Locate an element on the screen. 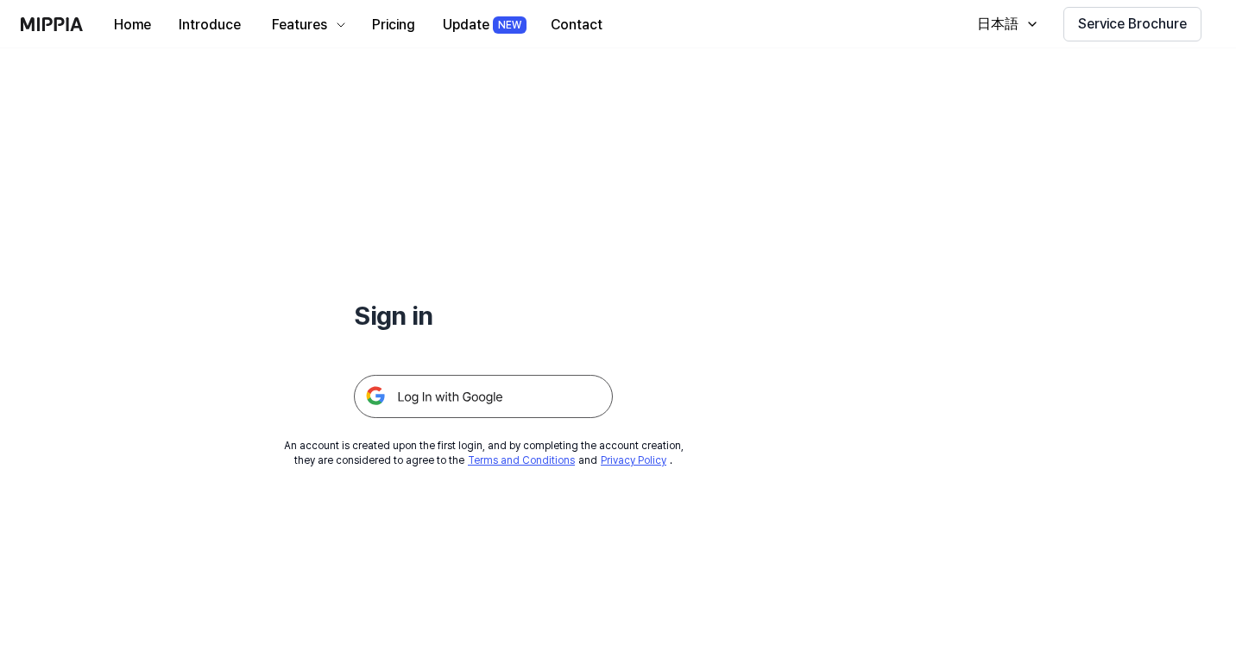 This screenshot has width=1236, height=672. a: Contact is located at coordinates (577, 25).